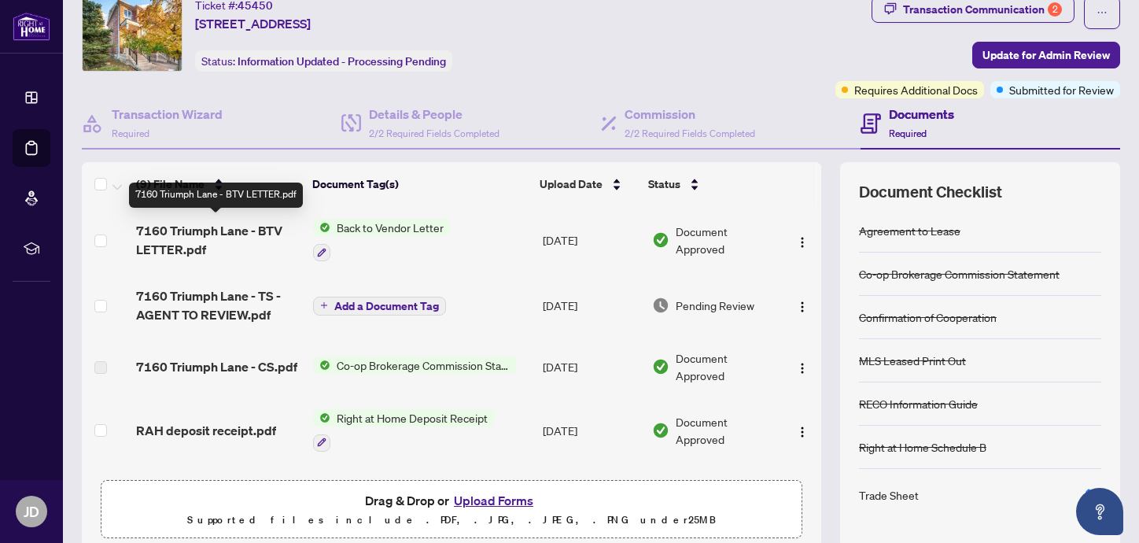 The height and width of the screenshot is (543, 1139). What do you see at coordinates (710, 184) in the screenshot?
I see `th: Status` at bounding box center [710, 184].